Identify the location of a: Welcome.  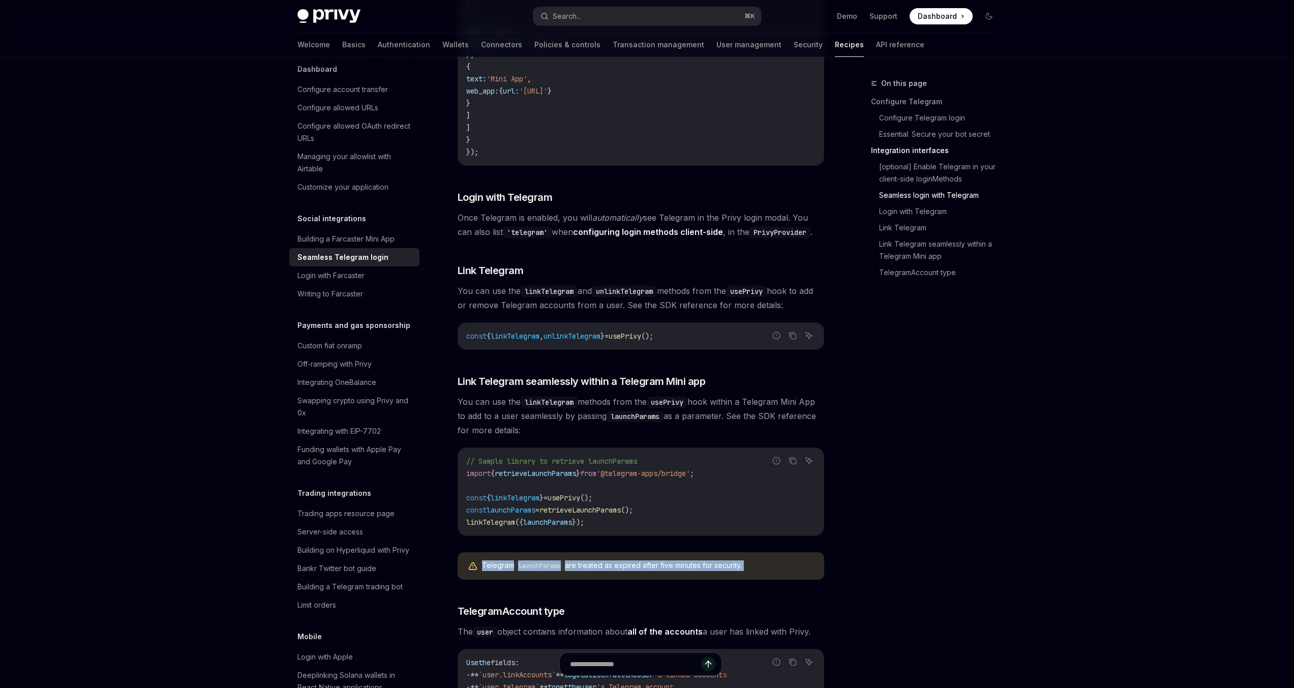
(314, 45).